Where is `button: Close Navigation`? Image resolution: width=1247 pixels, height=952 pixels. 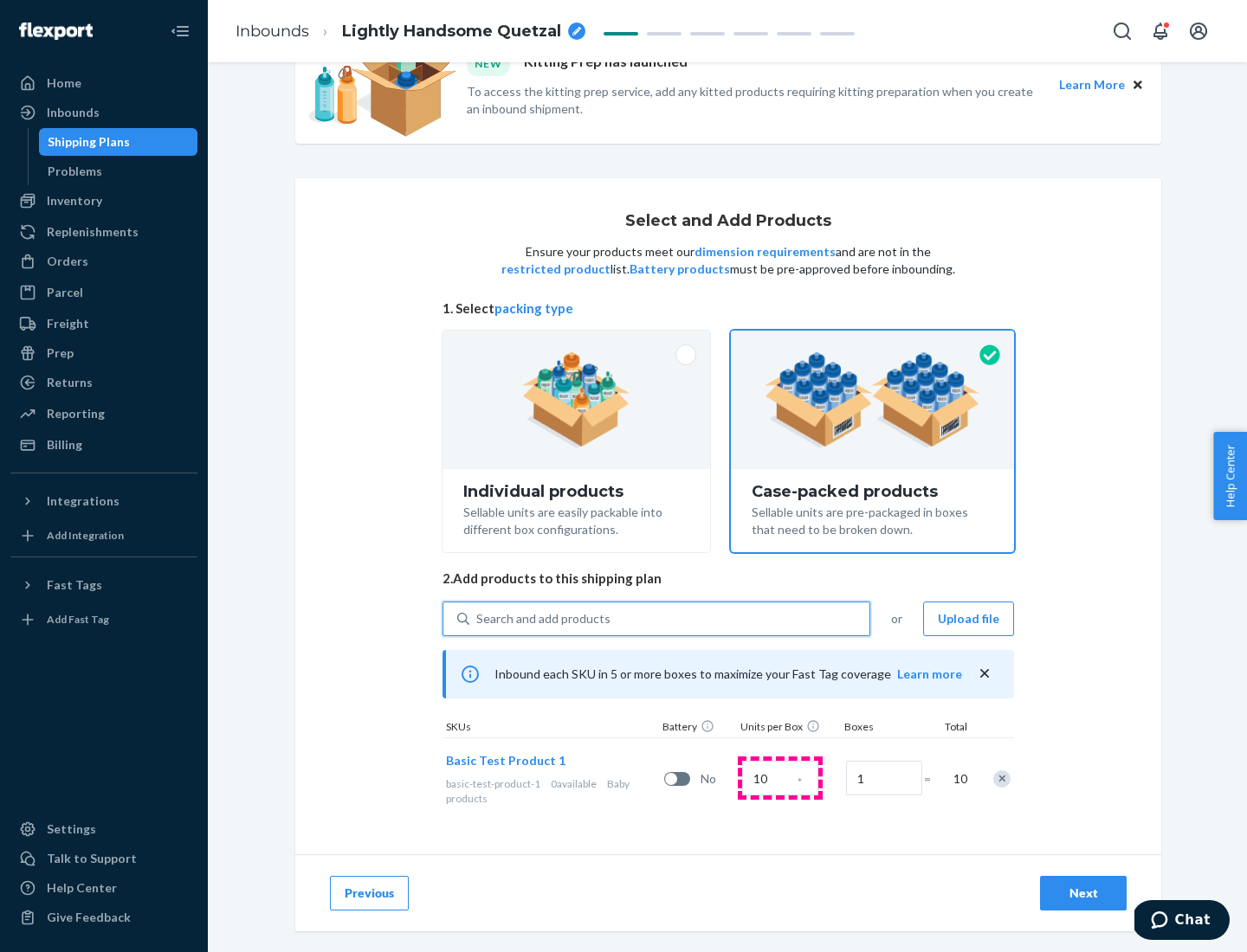
button: Close Navigation is located at coordinates (180, 31).